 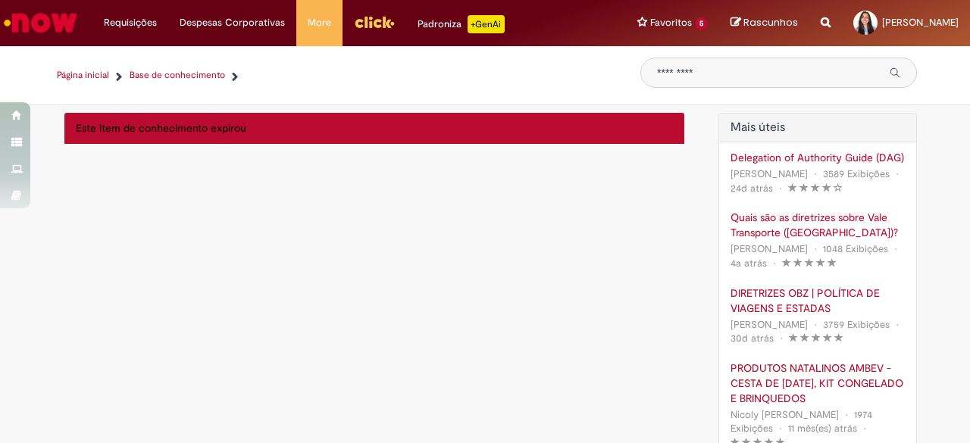 I want to click on div: DIRETRIZES OBZ | POLÍTICA DE VIAGENS E ESTADAS, so click(x=818, y=301).